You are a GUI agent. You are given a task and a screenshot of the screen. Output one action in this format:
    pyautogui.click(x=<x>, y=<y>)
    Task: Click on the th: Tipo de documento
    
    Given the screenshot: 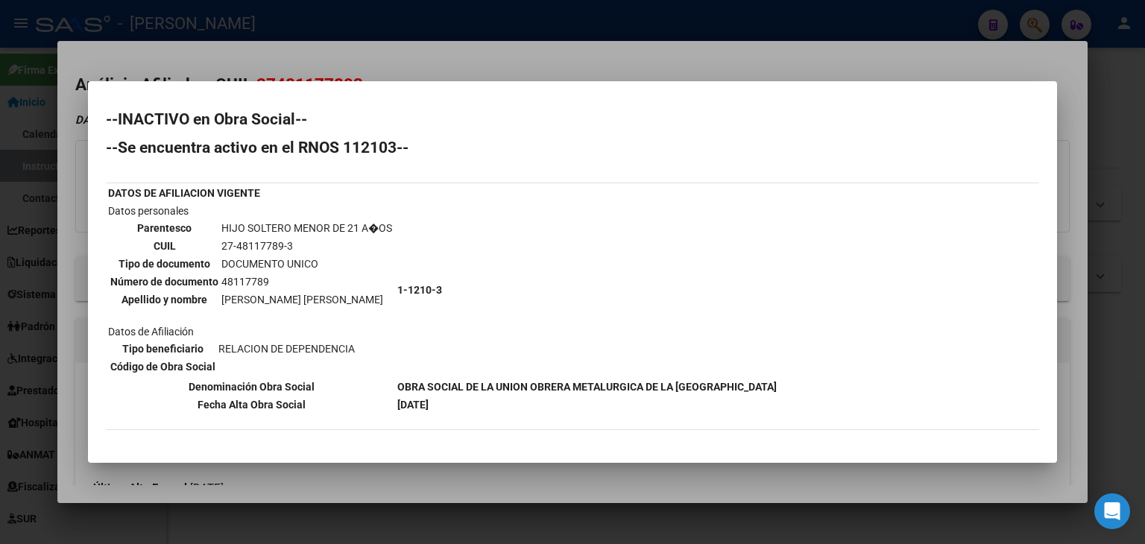 What is the action you would take?
    pyautogui.click(x=164, y=264)
    